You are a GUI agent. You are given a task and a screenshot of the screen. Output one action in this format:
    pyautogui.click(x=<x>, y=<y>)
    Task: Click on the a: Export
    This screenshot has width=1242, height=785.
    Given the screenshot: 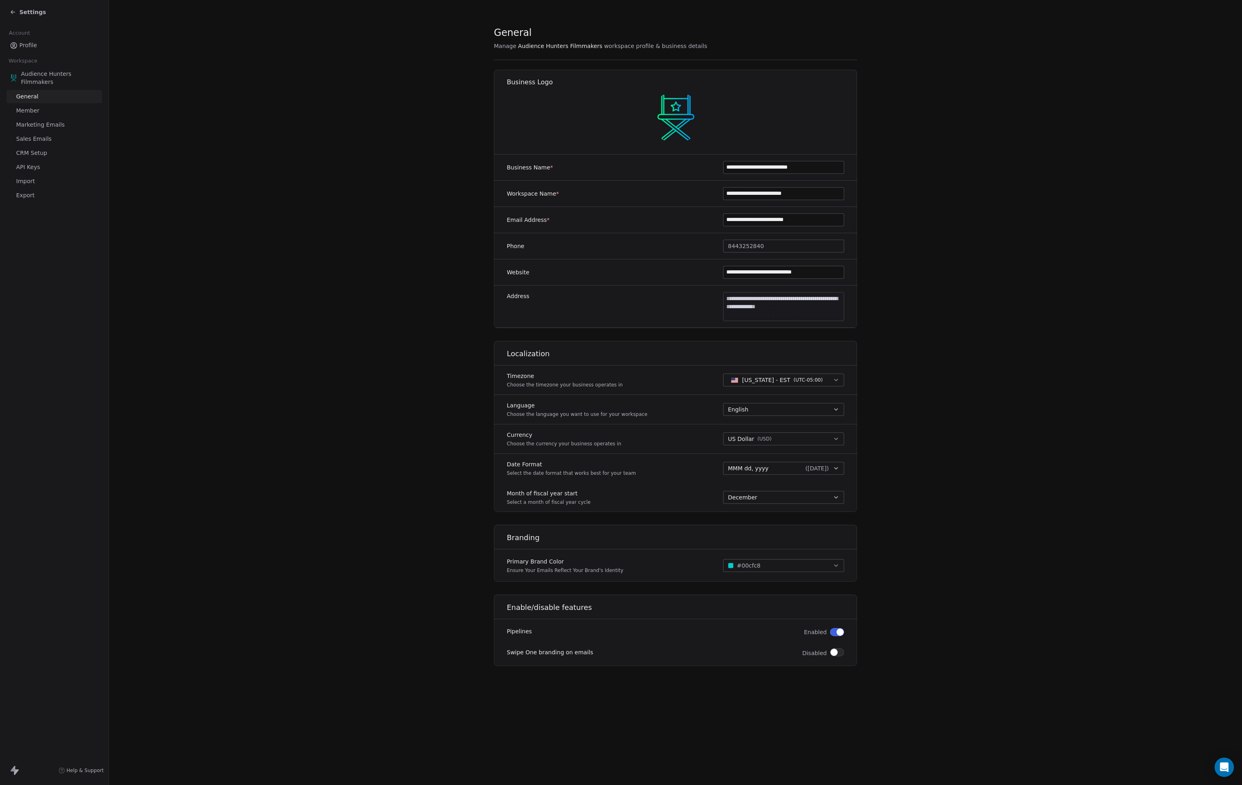 What is the action you would take?
    pyautogui.click(x=54, y=195)
    